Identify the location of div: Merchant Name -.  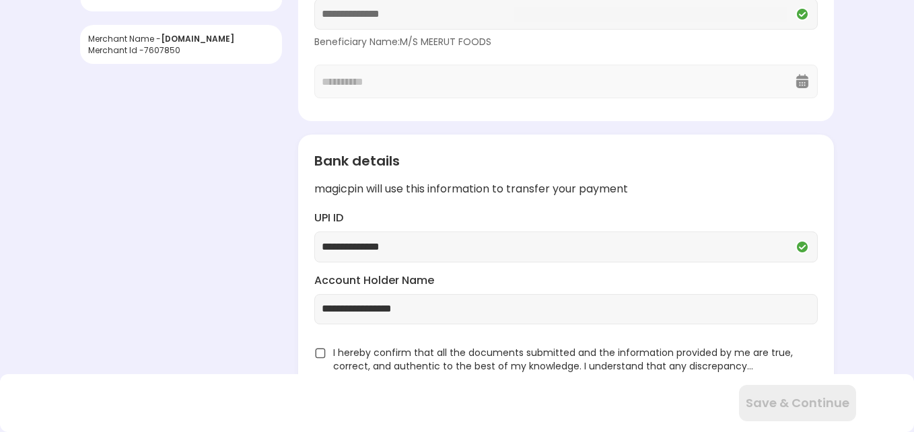
(181, 38).